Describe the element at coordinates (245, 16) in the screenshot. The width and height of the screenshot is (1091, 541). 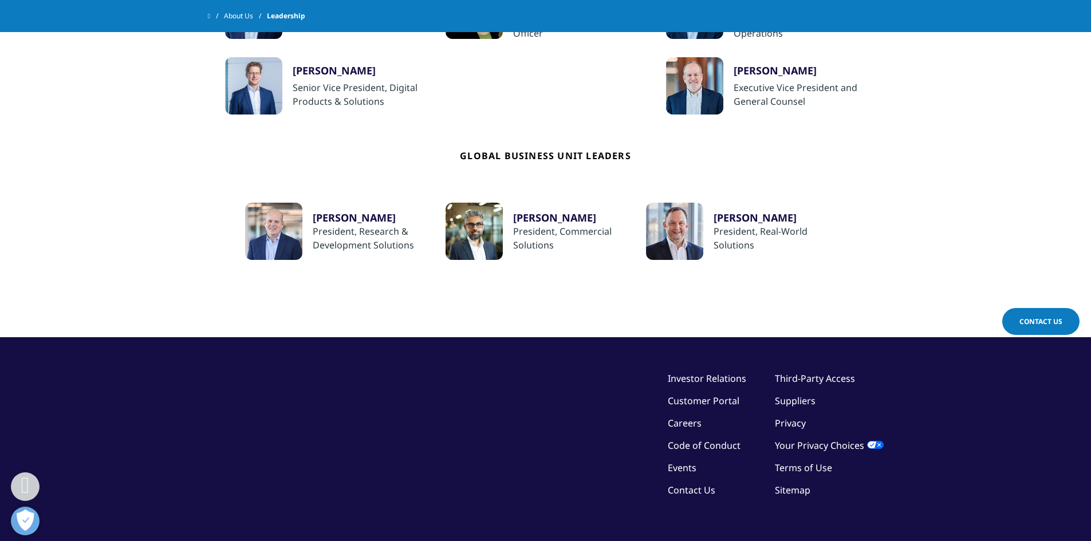
I see `a: About Us` at that location.